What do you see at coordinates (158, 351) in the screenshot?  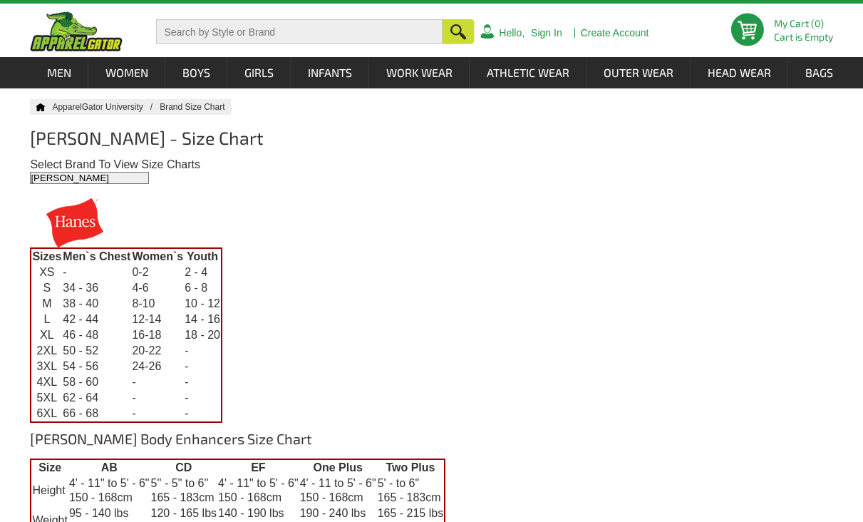 I see `td: 20-22` at bounding box center [158, 351].